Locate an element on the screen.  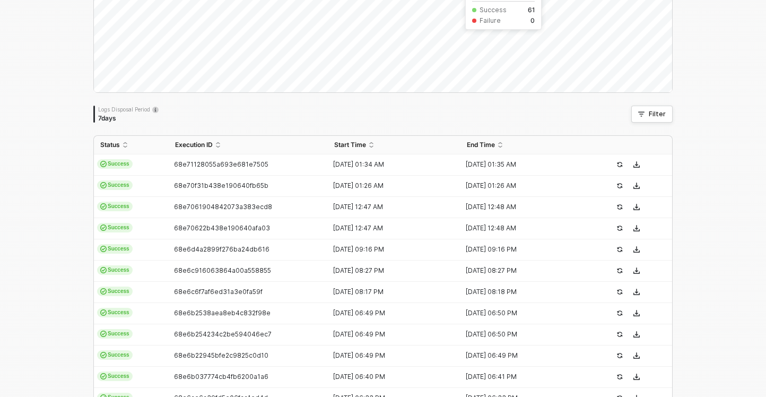
div: Logs Disposal Period is located at coordinates (128, 109).